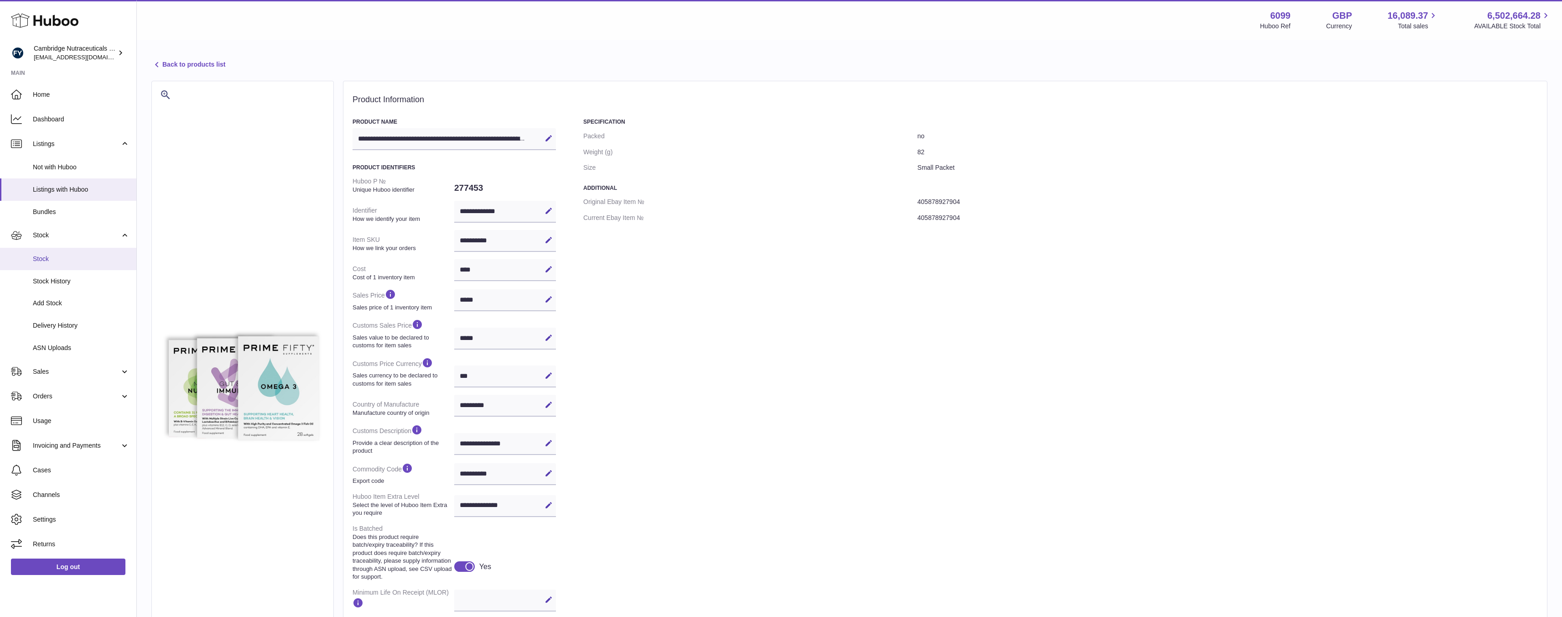  What do you see at coordinates (81, 470) in the screenshot?
I see `span: Cases` at bounding box center [81, 470].